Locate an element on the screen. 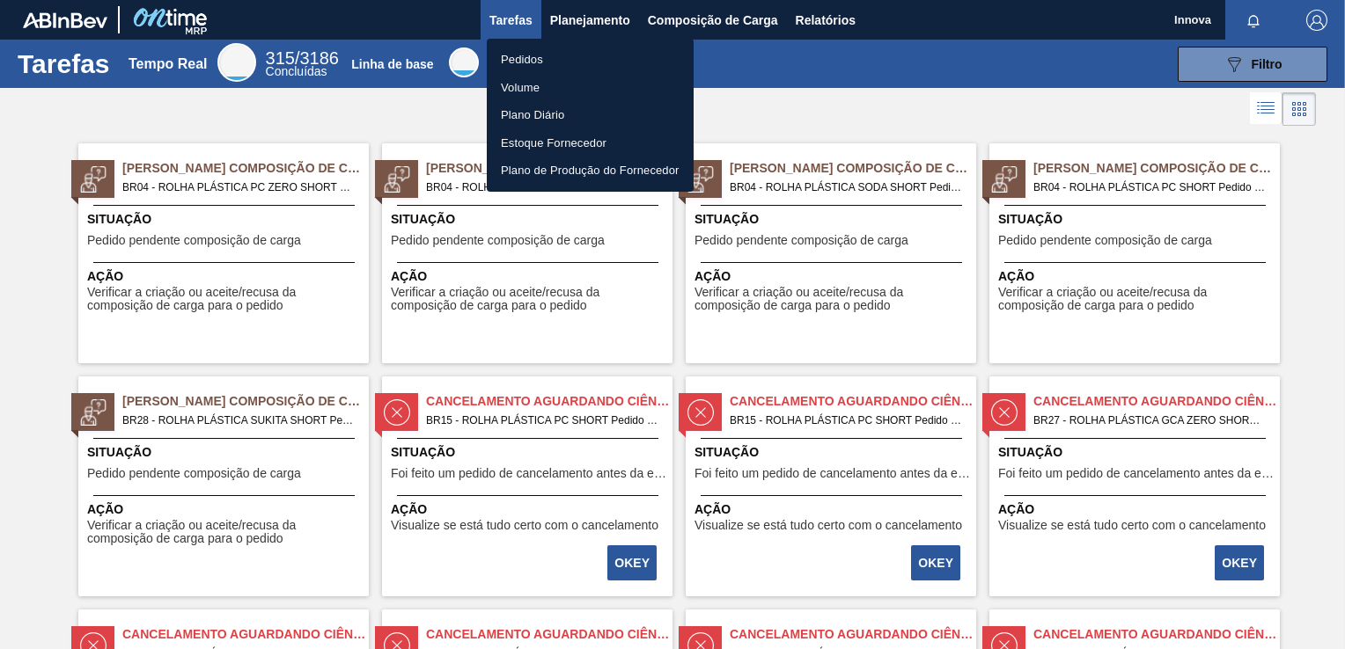 This screenshot has height=649, width=1345. a: Volume is located at coordinates (590, 88).